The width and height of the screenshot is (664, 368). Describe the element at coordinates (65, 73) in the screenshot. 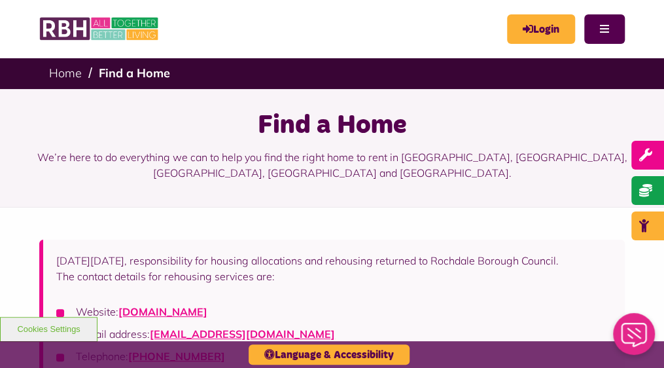

I see `a: Home` at that location.